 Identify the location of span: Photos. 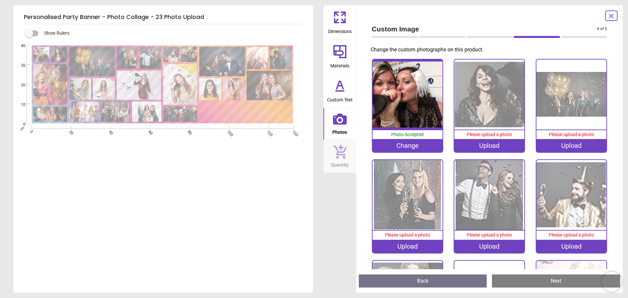
(340, 131).